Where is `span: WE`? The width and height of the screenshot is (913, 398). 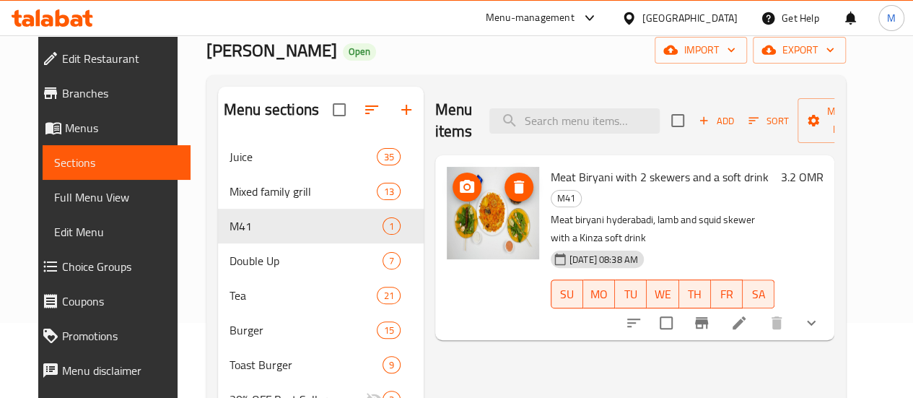 span: WE is located at coordinates (663, 294).